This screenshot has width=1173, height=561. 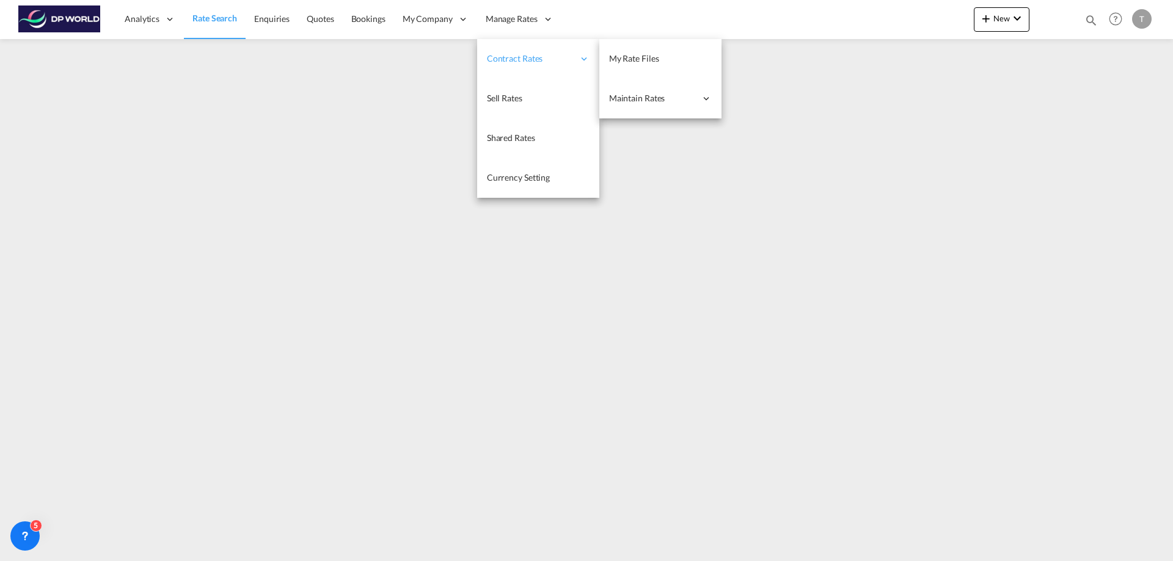 I want to click on a: Sell Rates, so click(x=538, y=98).